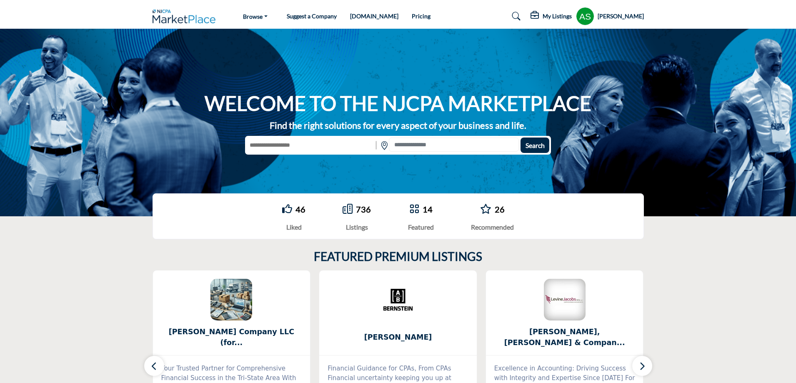 Image resolution: width=796 pixels, height=383 pixels. Describe the element at coordinates (585, 16) in the screenshot. I see `button: Show hide supplier dropdown` at that location.